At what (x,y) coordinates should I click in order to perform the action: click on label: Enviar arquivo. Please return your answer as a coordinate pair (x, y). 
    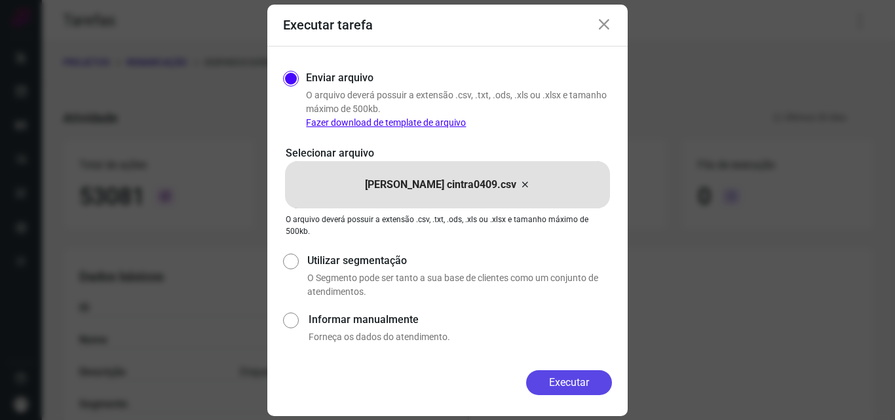
    Looking at the image, I should click on (339, 78).